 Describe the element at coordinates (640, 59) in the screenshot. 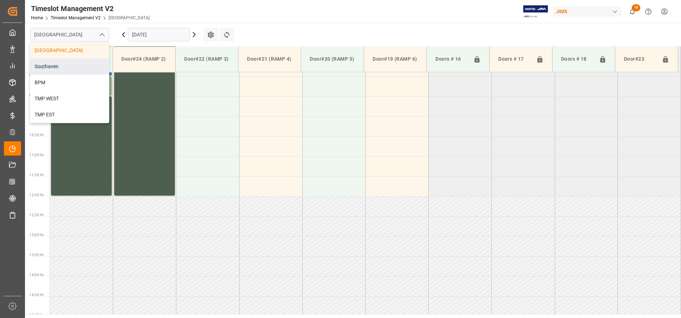

I see `div: Door#23` at that location.